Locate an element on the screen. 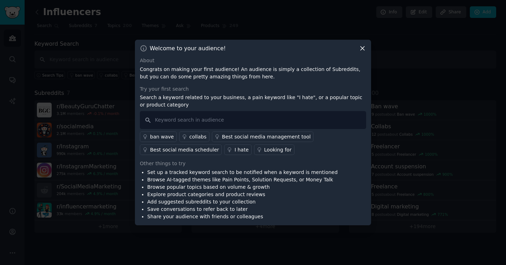 The height and width of the screenshot is (265, 506). div: Looking for is located at coordinates (278, 150).